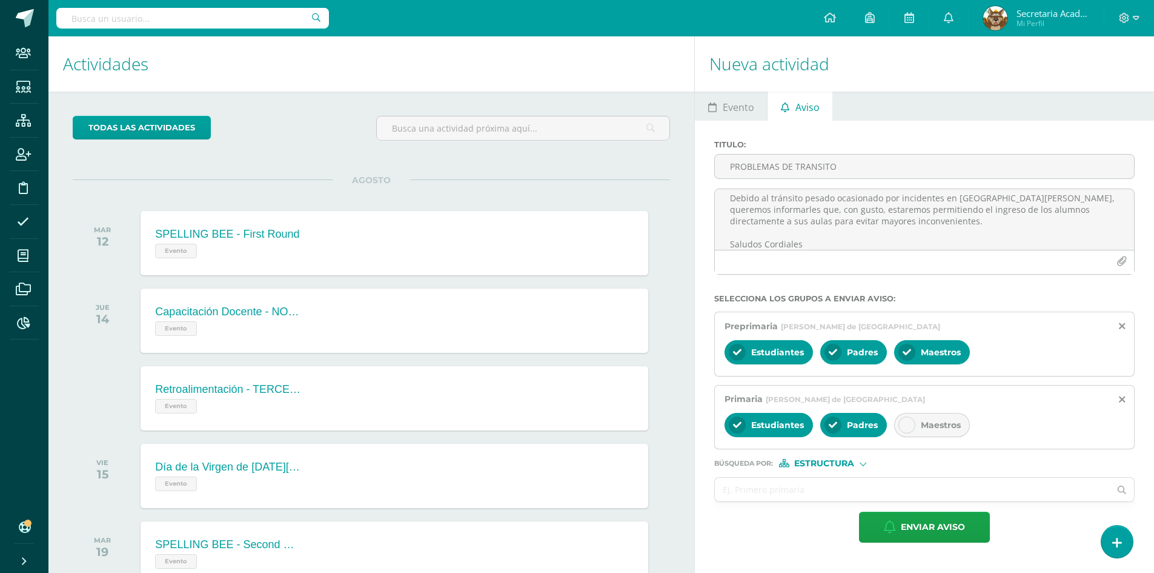 This screenshot has height=573, width=1154. Describe the element at coordinates (228, 311) in the screenshot. I see `div: Capacitación Docente - NO HAY CLASES` at that location.